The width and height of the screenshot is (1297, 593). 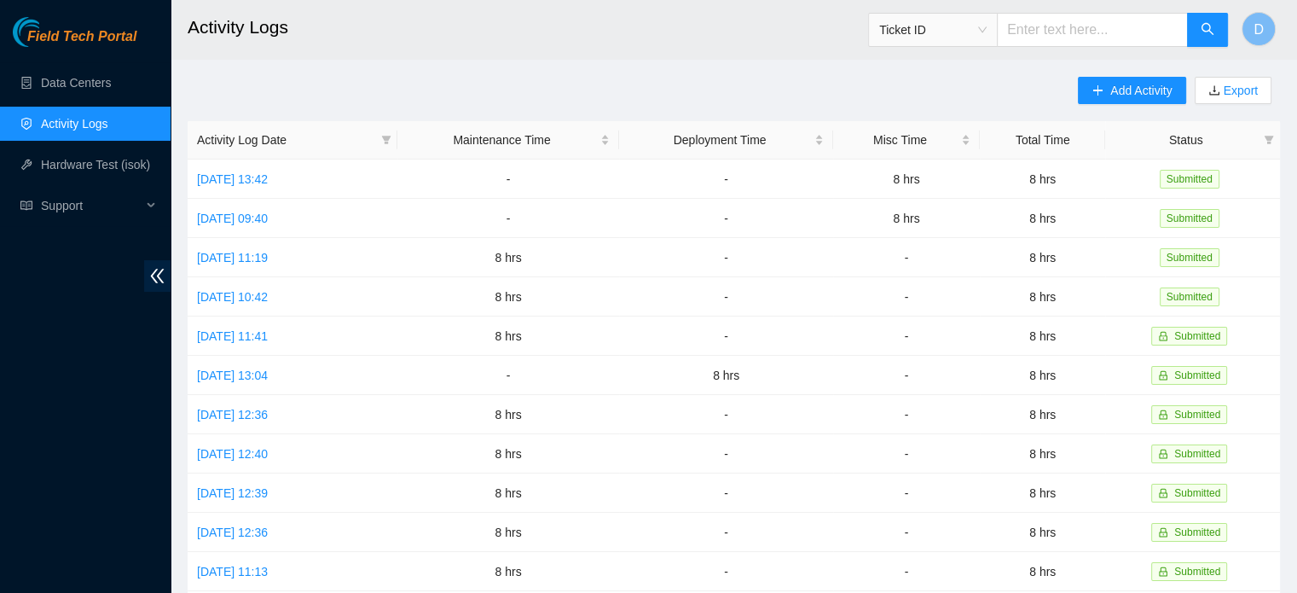 I want to click on th: Total Time, so click(x=1043, y=140).